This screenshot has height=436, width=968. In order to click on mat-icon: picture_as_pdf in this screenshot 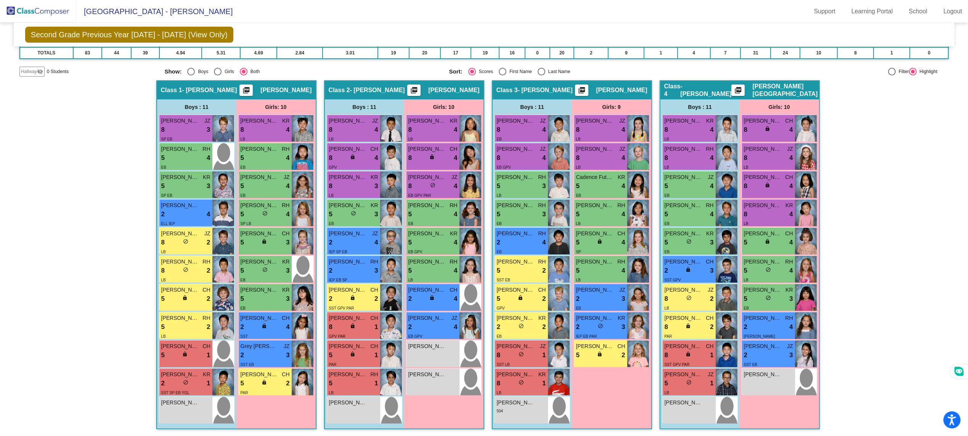, I will do `click(738, 92)`.